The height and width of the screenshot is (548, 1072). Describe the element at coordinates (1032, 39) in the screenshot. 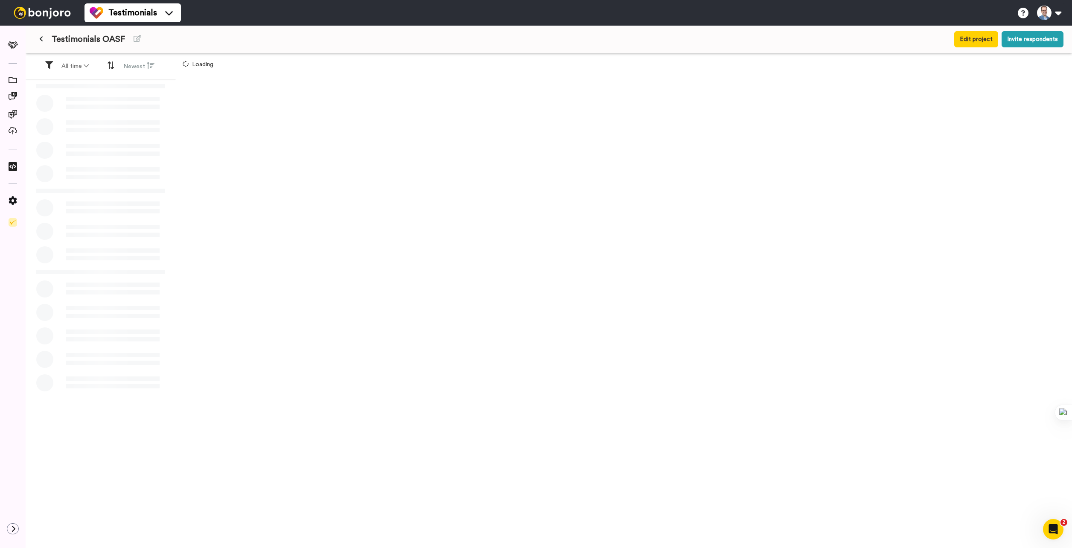

I see `button: Invite respondents` at that location.